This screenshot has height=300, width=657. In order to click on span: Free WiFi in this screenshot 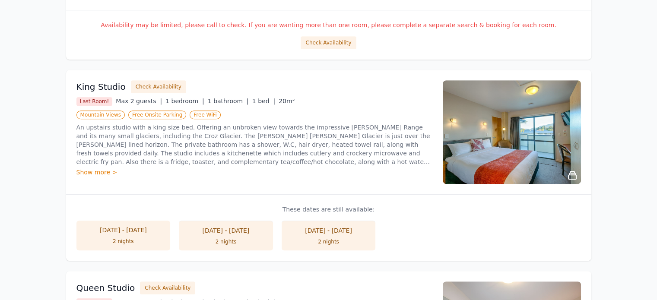, I will do `click(205, 115)`.